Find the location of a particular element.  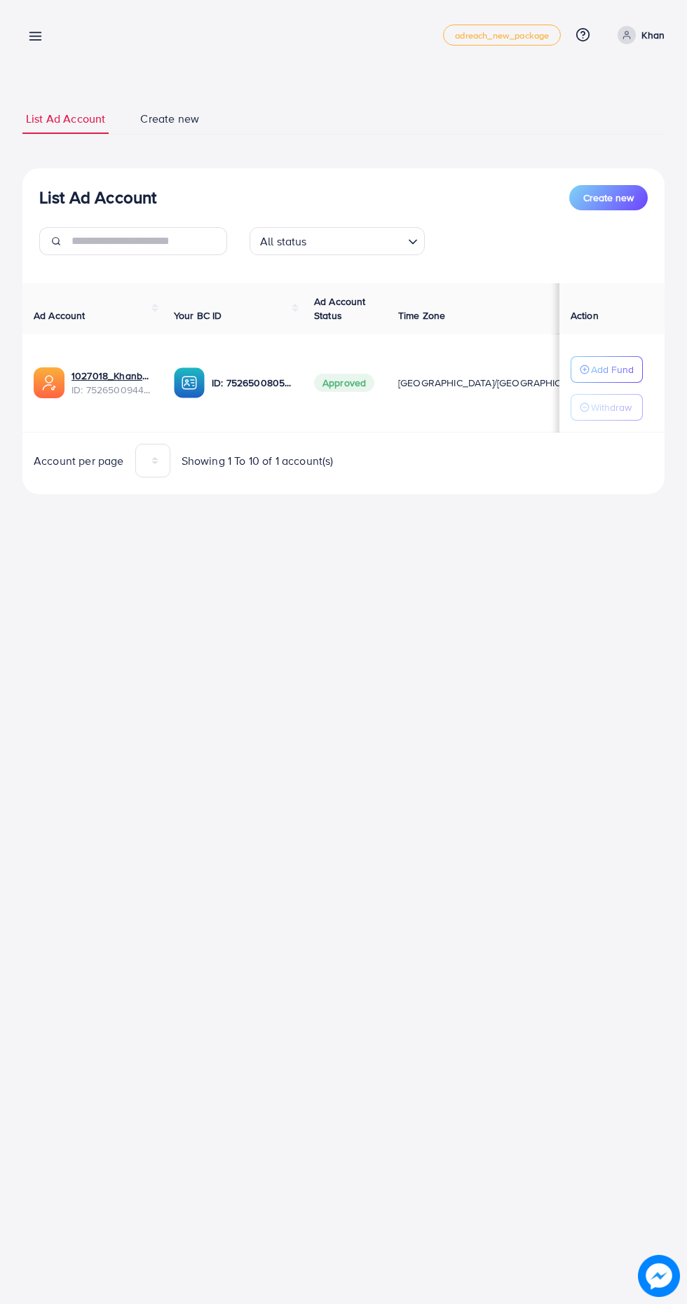

a: adreach_new_package is located at coordinates (502, 35).